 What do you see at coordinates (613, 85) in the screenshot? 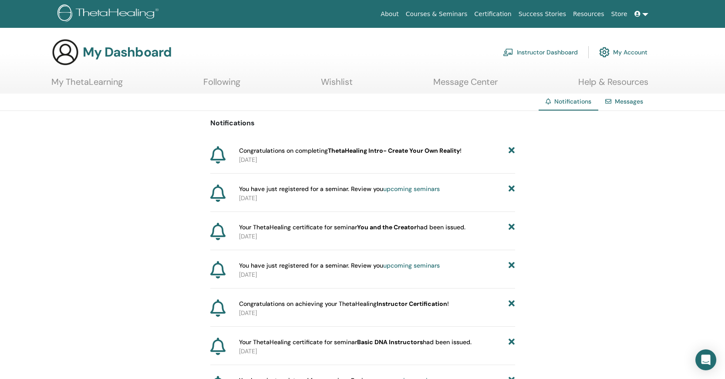
I see `a: Help & Resources` at bounding box center [613, 85].